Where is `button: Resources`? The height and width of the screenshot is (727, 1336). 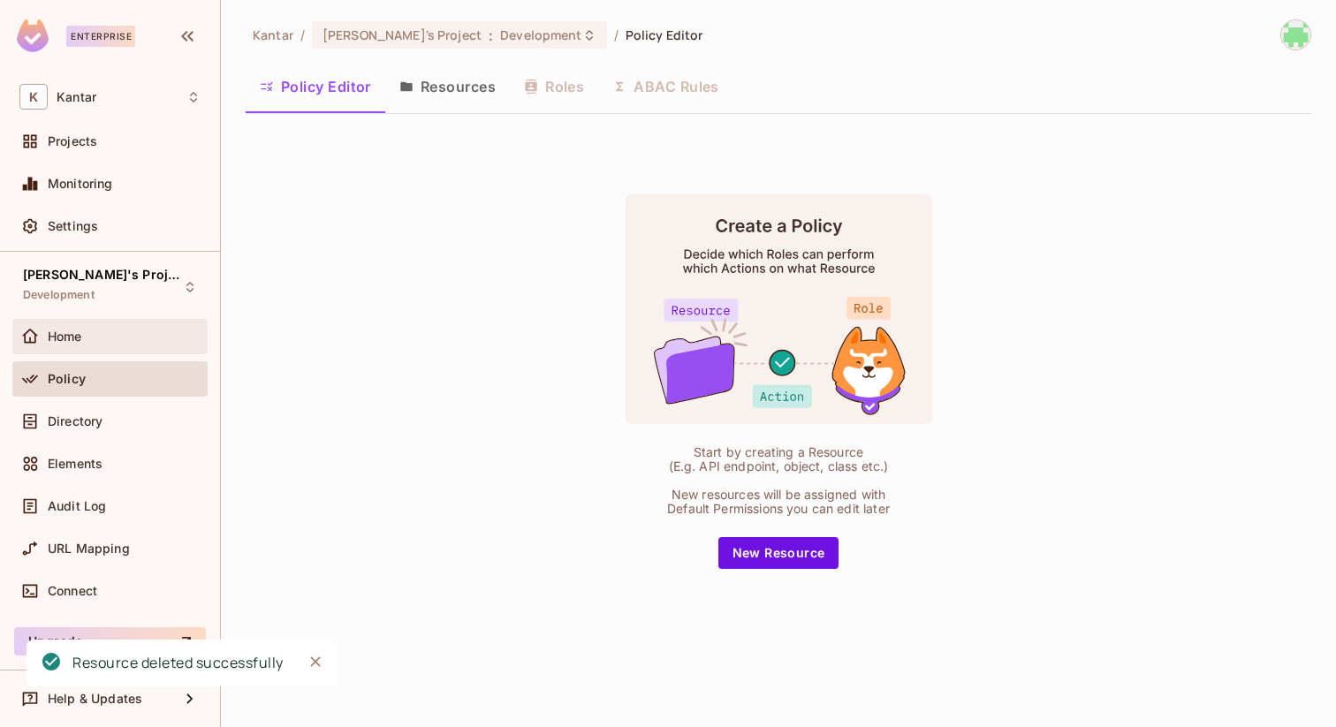
button: Resources is located at coordinates (447, 87).